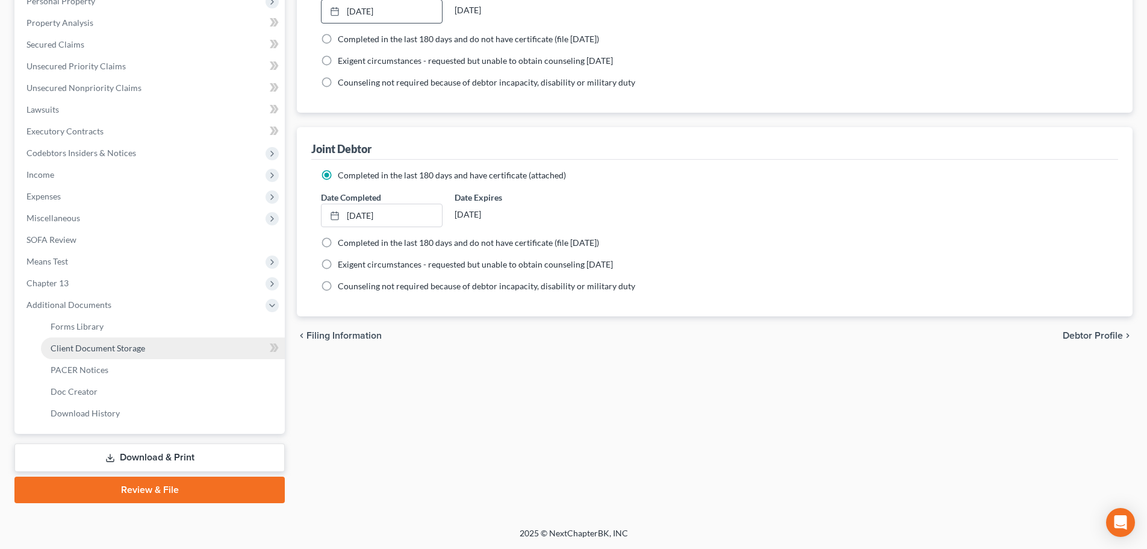 Image resolution: width=1147 pixels, height=549 pixels. Describe the element at coordinates (40, 174) in the screenshot. I see `span: Income` at that location.